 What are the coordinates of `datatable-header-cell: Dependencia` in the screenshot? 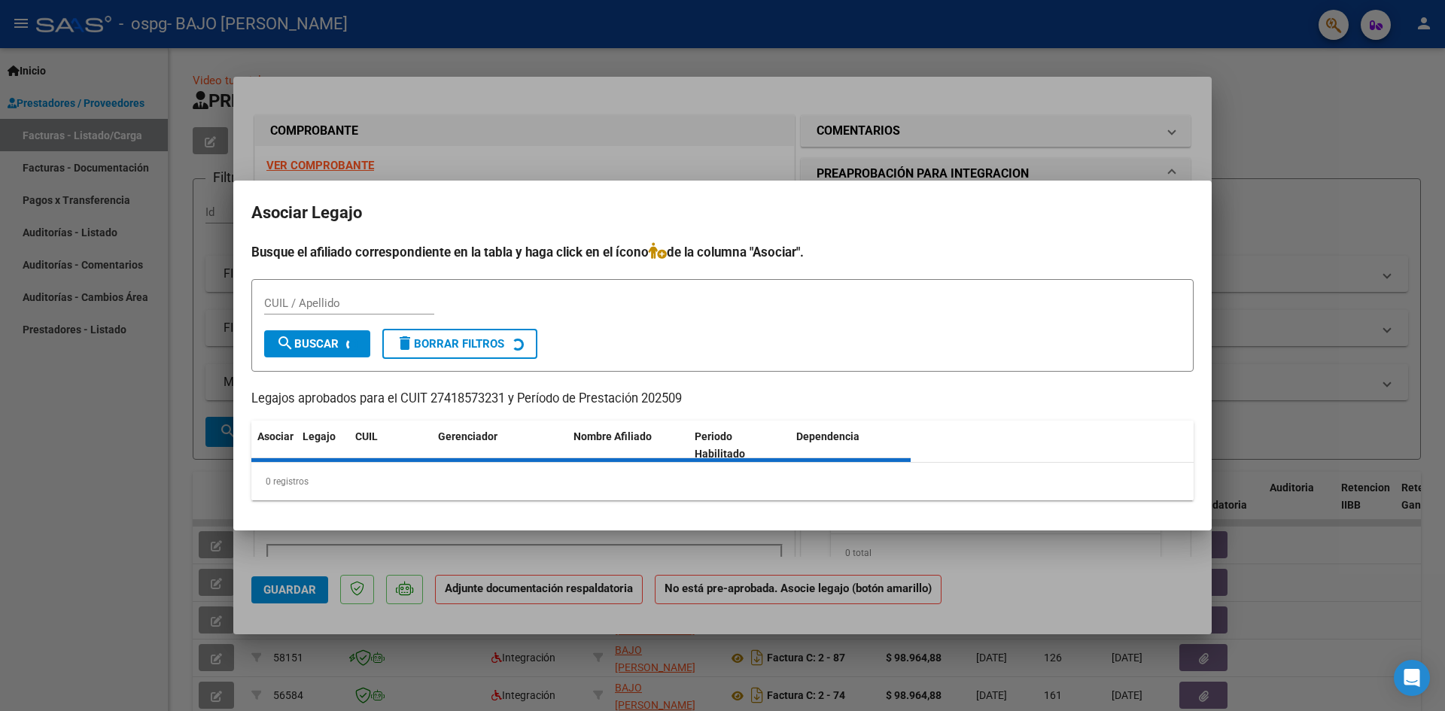 It's located at (850, 445).